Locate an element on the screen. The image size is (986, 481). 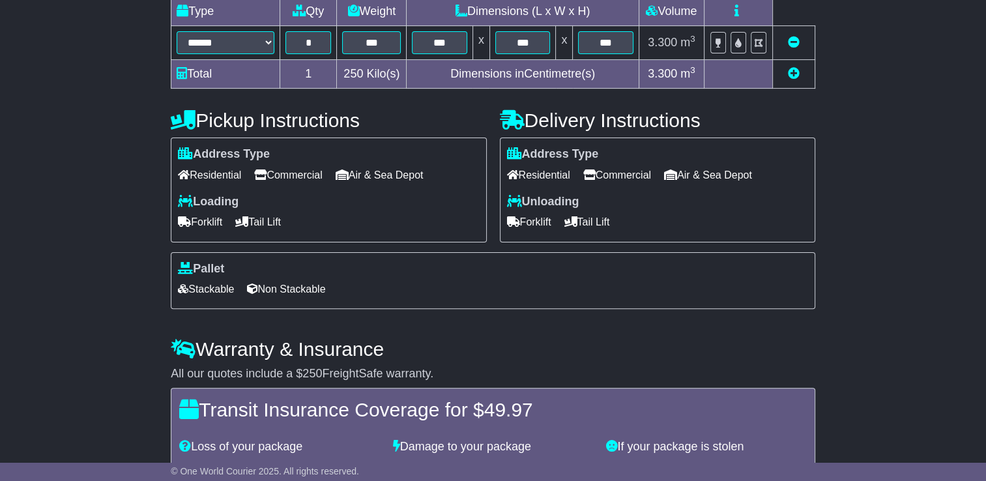
div: For an extra $ you're fully covered for the amount of $ . is located at coordinates (493, 468).